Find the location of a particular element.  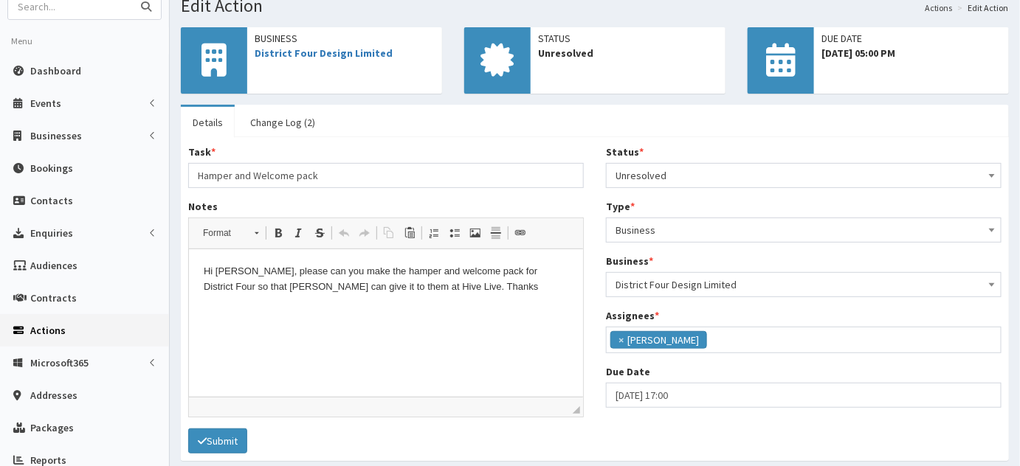

a: Strike Through is located at coordinates (319, 233).